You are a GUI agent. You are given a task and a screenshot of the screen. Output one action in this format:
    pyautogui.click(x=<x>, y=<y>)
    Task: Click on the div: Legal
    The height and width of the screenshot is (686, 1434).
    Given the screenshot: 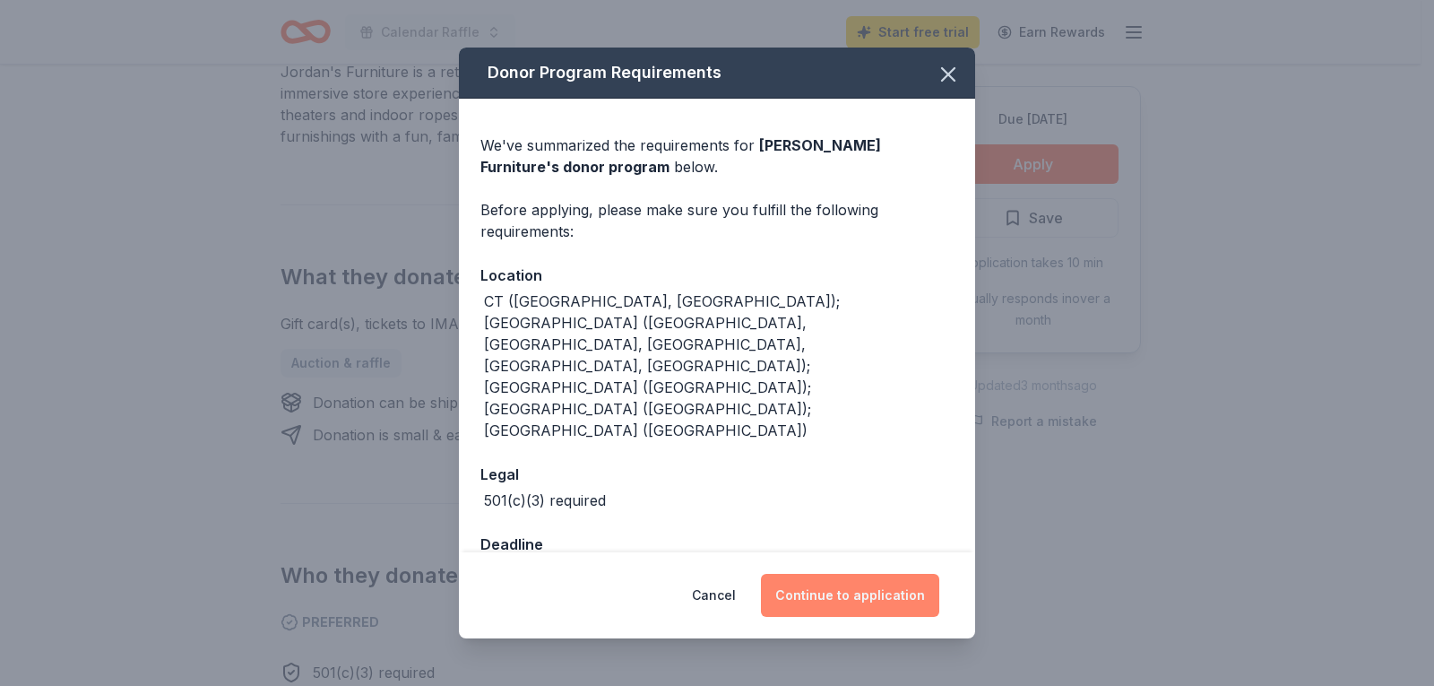 What is the action you would take?
    pyautogui.click(x=717, y=474)
    